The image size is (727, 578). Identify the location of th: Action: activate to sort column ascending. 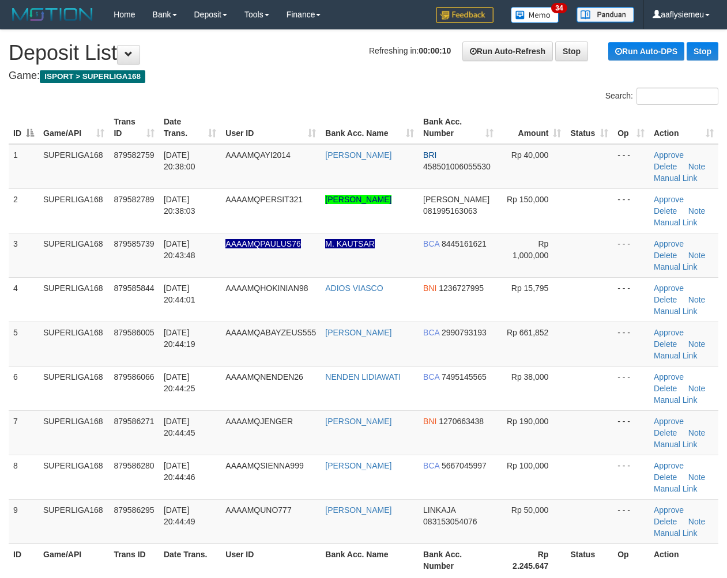
(684, 127).